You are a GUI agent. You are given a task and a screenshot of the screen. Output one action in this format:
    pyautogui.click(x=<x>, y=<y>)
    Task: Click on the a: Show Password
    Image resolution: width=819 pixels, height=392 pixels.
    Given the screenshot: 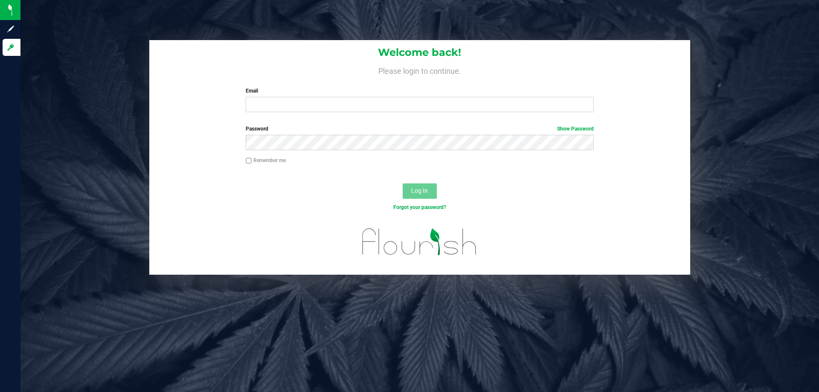 What is the action you would take?
    pyautogui.click(x=575, y=129)
    